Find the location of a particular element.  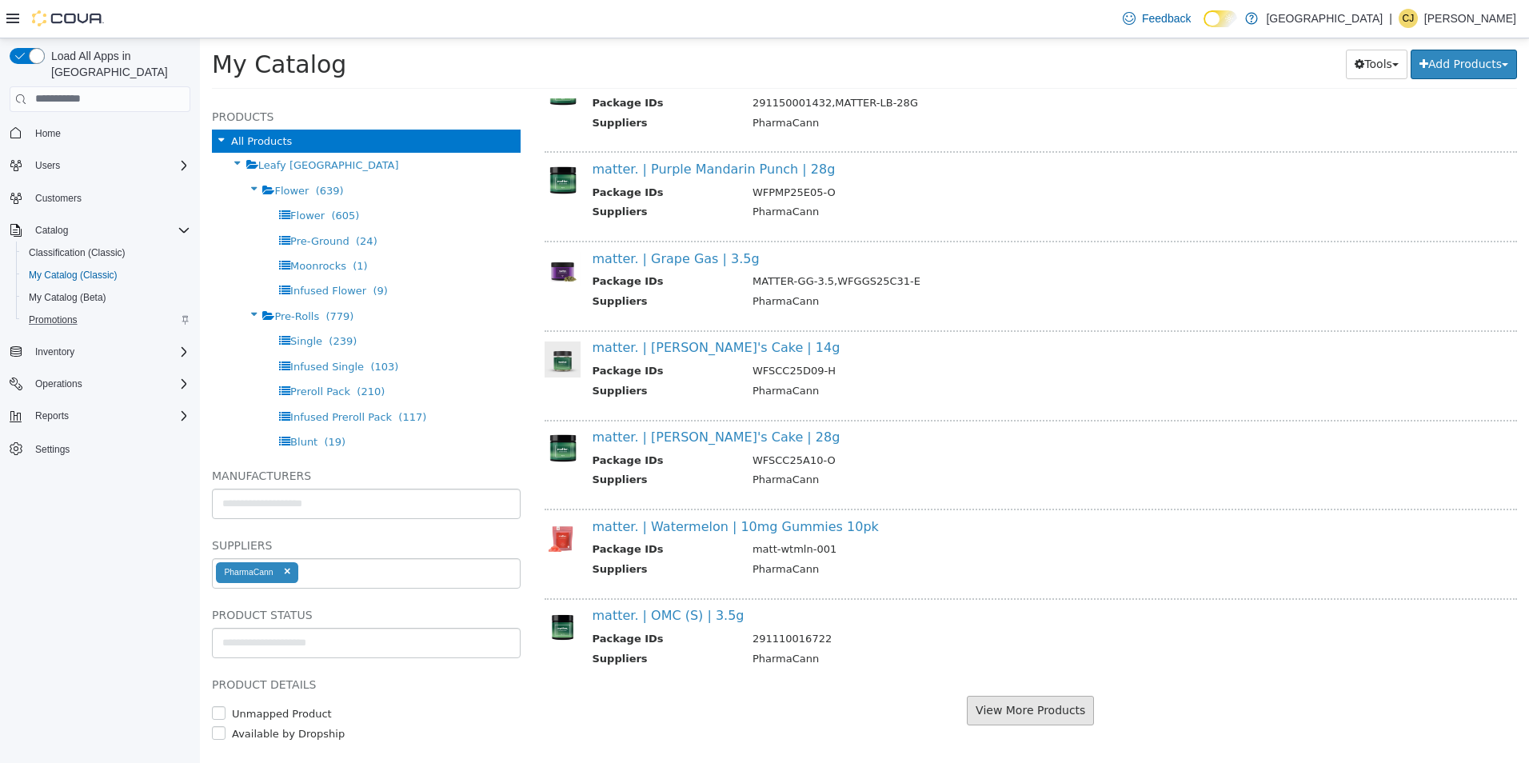

span: Flower is located at coordinates (91, 152).